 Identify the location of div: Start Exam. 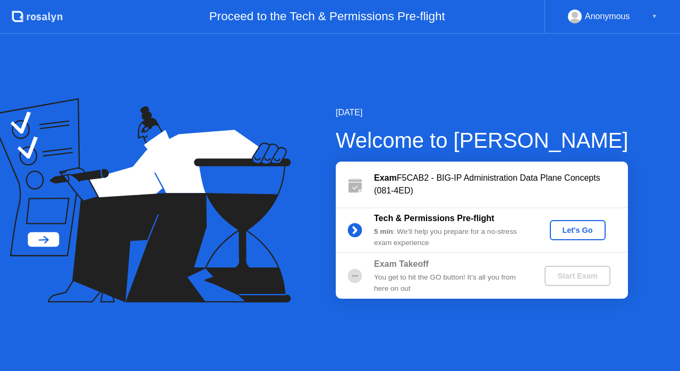
(577, 276).